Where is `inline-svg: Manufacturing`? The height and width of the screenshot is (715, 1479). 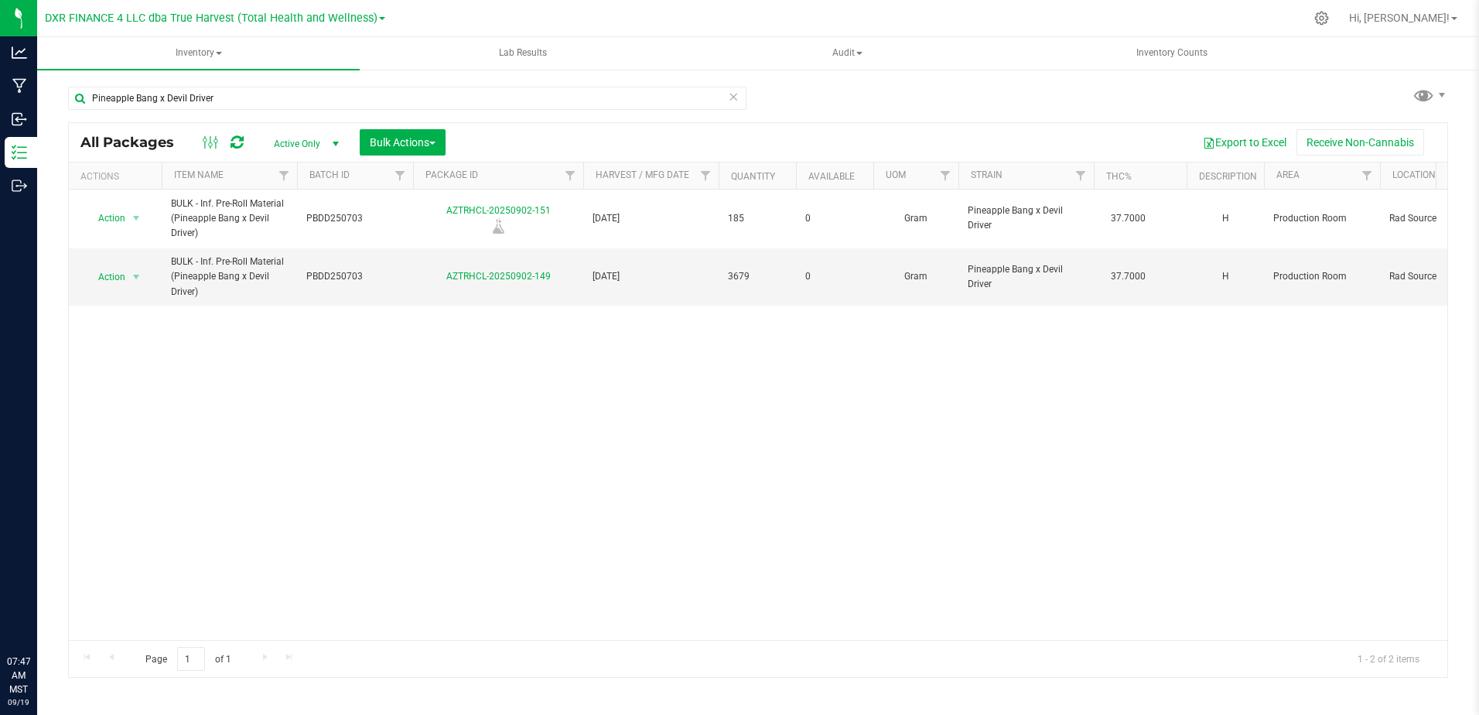
inline-svg: Manufacturing is located at coordinates (19, 86).